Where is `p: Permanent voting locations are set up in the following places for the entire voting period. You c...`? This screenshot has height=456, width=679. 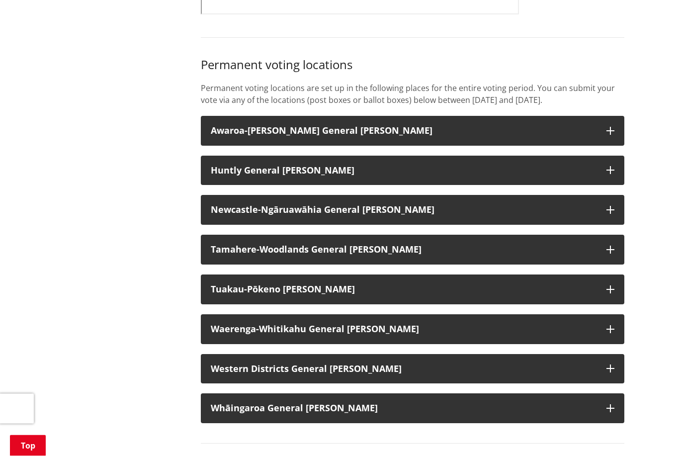 p: Permanent voting locations are set up in the following places for the entire voting period. You c... is located at coordinates (413, 94).